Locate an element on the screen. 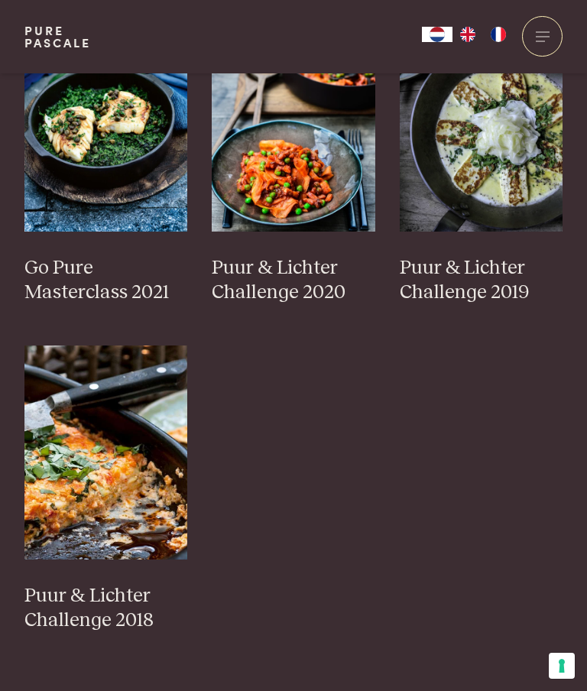  h3: Puur & Lichter Challenge 2020 is located at coordinates (294, 281).